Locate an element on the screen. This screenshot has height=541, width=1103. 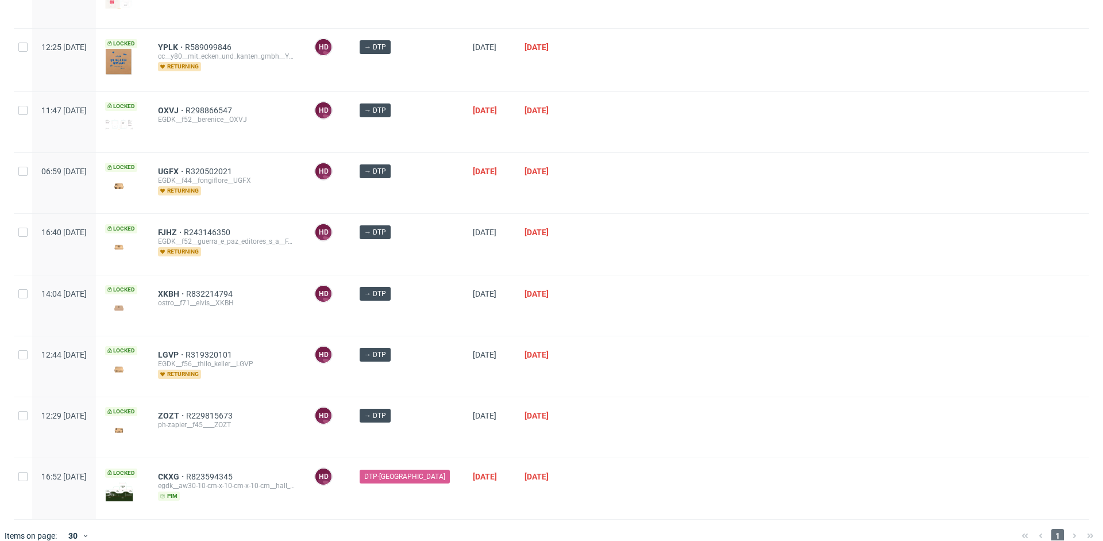
span: OXVJ is located at coordinates (172, 110).